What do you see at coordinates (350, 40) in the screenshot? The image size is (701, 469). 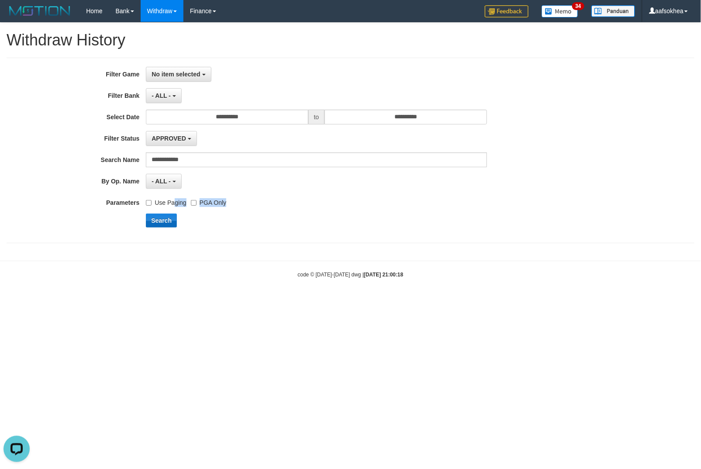 I see `h1: Withdraw History` at bounding box center [350, 40].